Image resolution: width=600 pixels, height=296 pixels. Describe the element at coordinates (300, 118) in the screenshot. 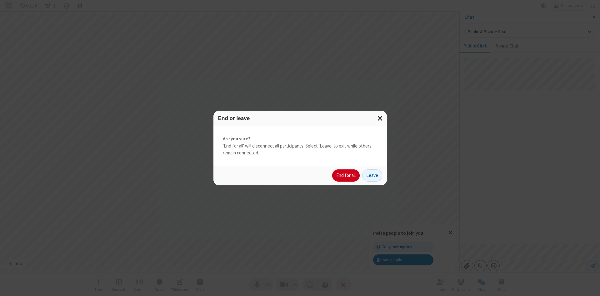

I see `h3: End or leave` at that location.